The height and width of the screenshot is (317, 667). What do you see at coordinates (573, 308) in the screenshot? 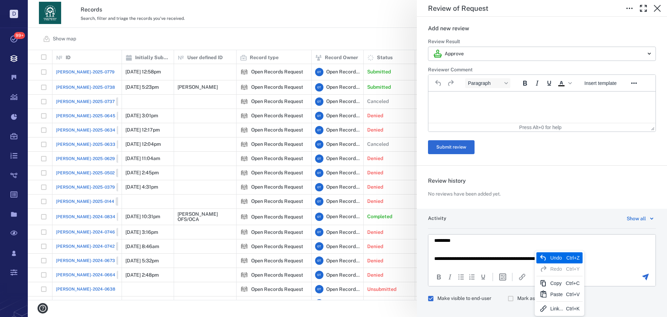
I see `div: Ctrl+K` at bounding box center [573, 308].